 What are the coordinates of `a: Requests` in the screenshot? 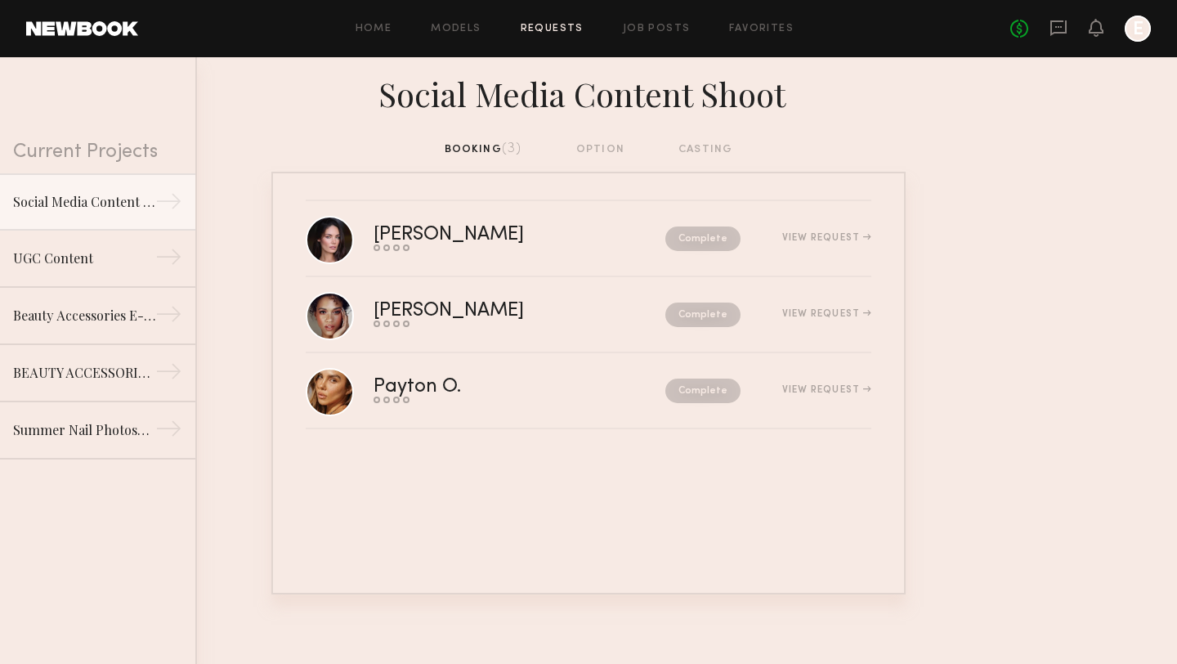 It's located at (552, 29).